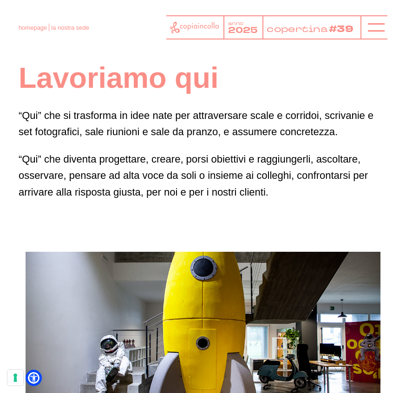 The image size is (406, 393). Describe the element at coordinates (33, 378) in the screenshot. I see `a: Open Accessibility Menu` at that location.